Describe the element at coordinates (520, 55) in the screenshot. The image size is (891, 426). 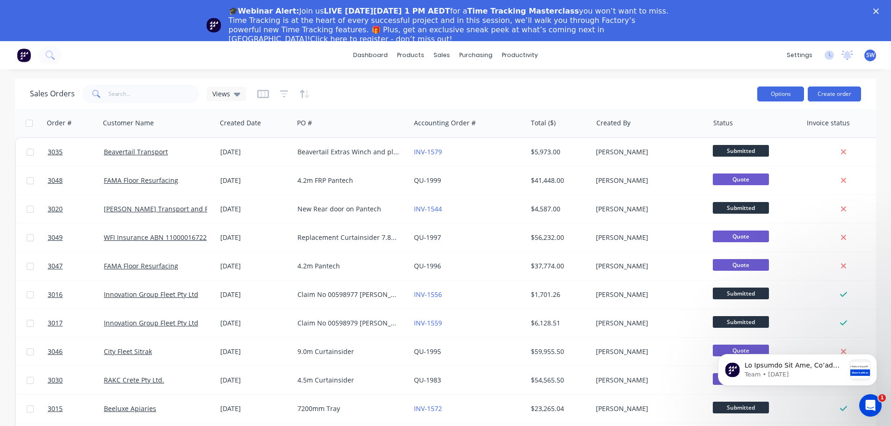
I see `div: productivity` at that location.